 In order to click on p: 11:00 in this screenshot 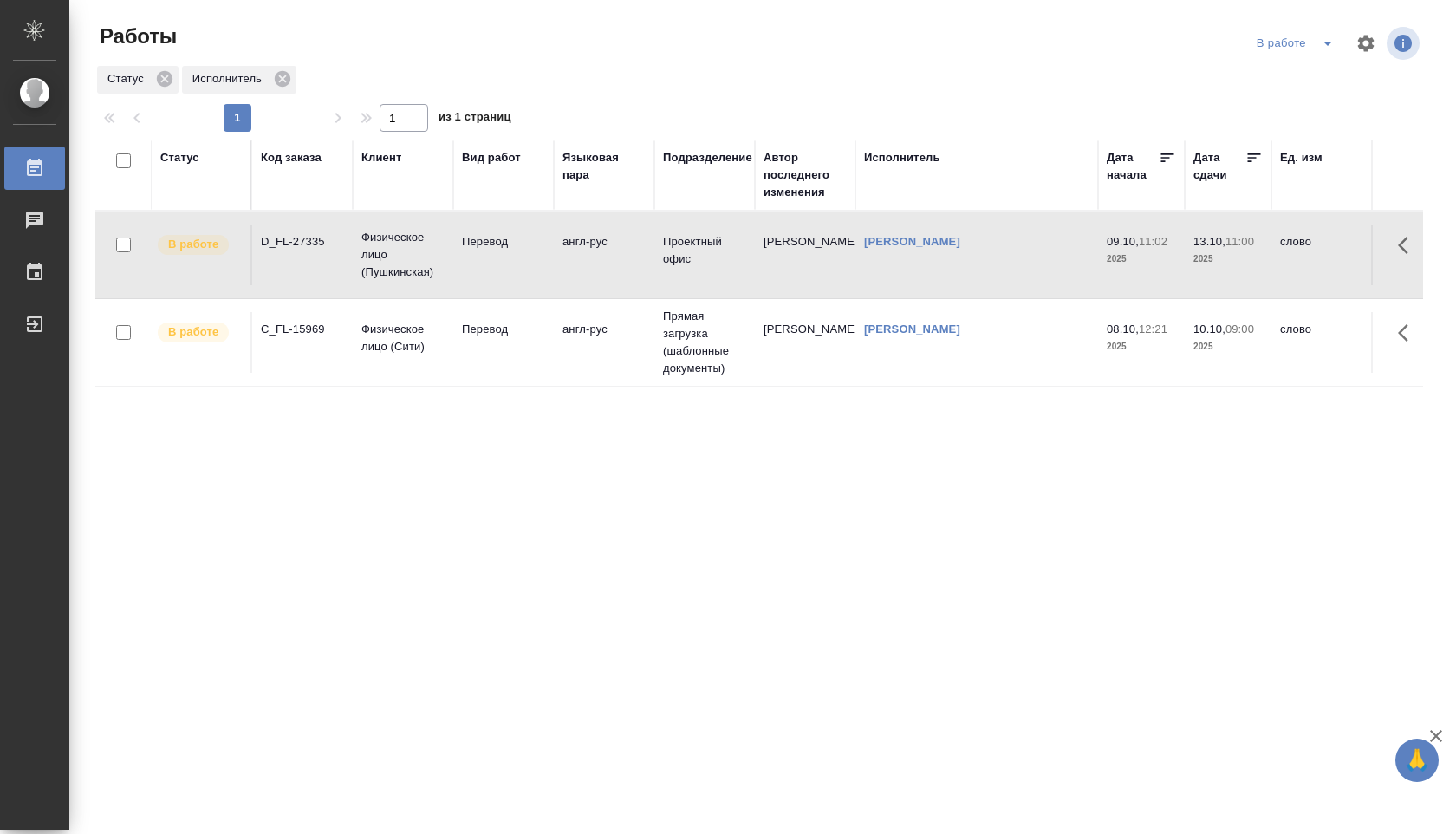, I will do `click(1240, 241)`.